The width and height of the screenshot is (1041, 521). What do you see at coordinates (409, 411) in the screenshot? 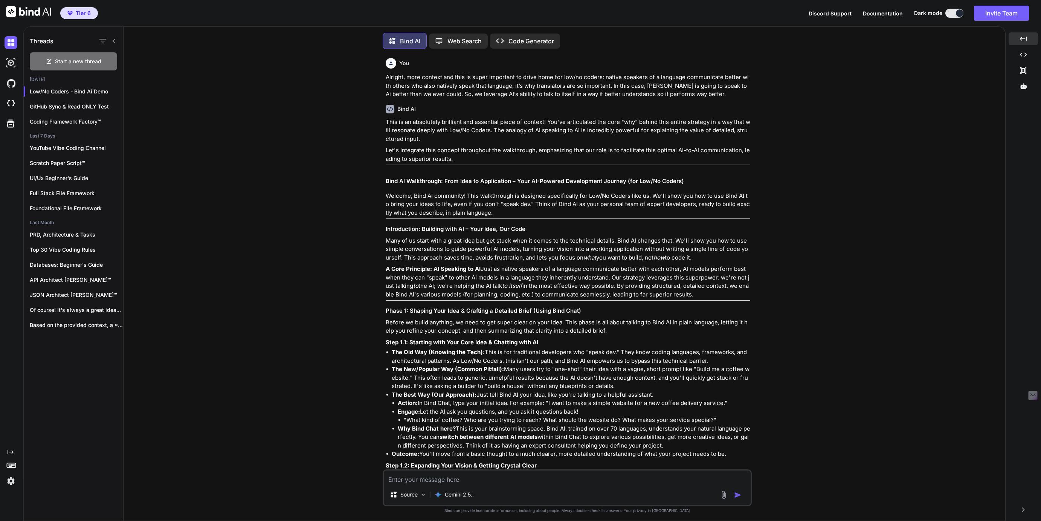
I see `strong: Engage:` at bounding box center [409, 411].